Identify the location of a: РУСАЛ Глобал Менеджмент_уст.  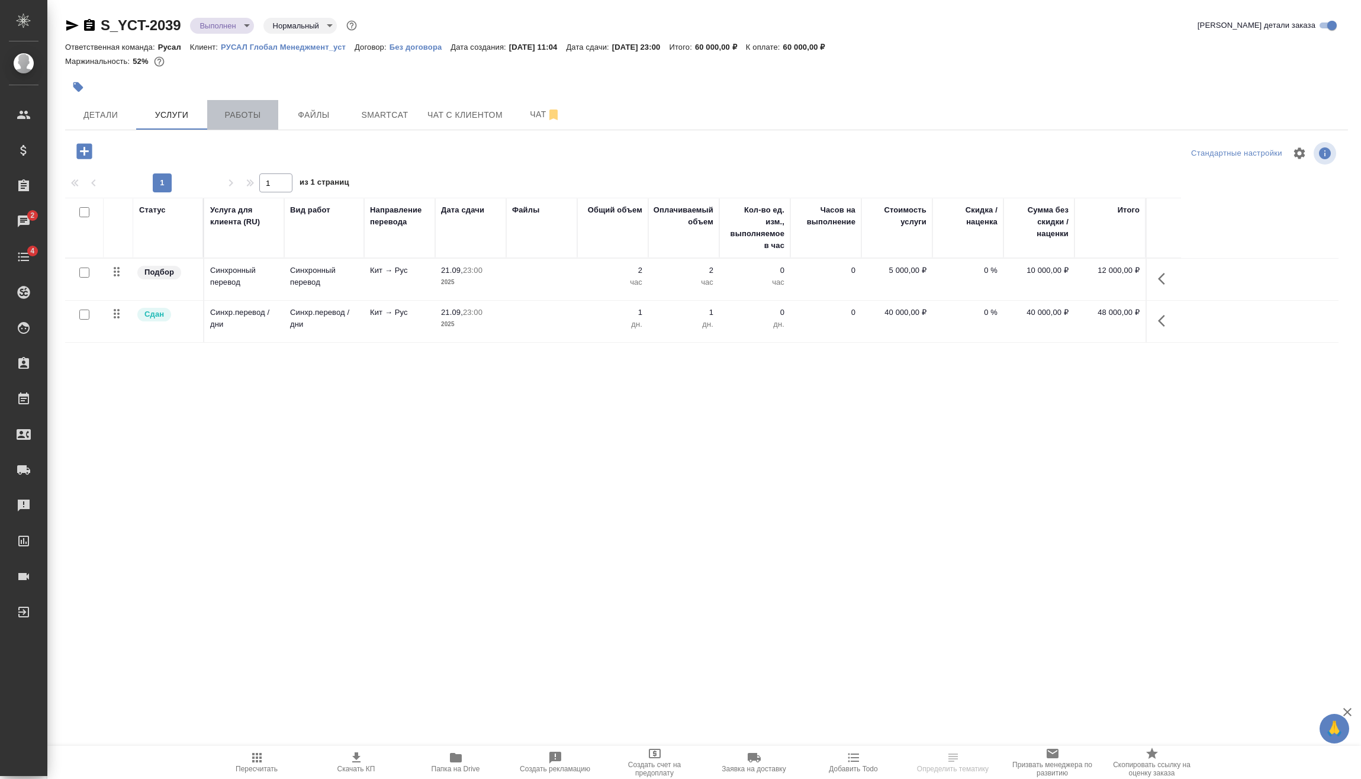
(288, 46).